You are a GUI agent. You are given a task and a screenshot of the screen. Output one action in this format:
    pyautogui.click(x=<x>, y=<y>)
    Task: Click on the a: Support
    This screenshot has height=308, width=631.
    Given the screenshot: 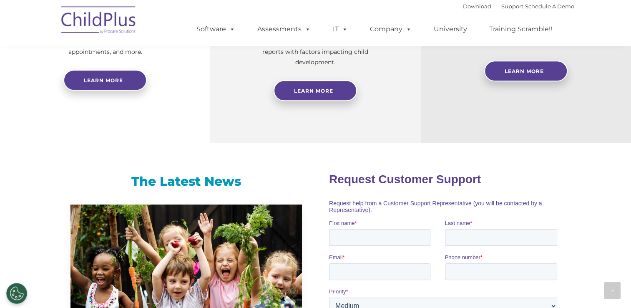 What is the action you would take?
    pyautogui.click(x=513, y=6)
    